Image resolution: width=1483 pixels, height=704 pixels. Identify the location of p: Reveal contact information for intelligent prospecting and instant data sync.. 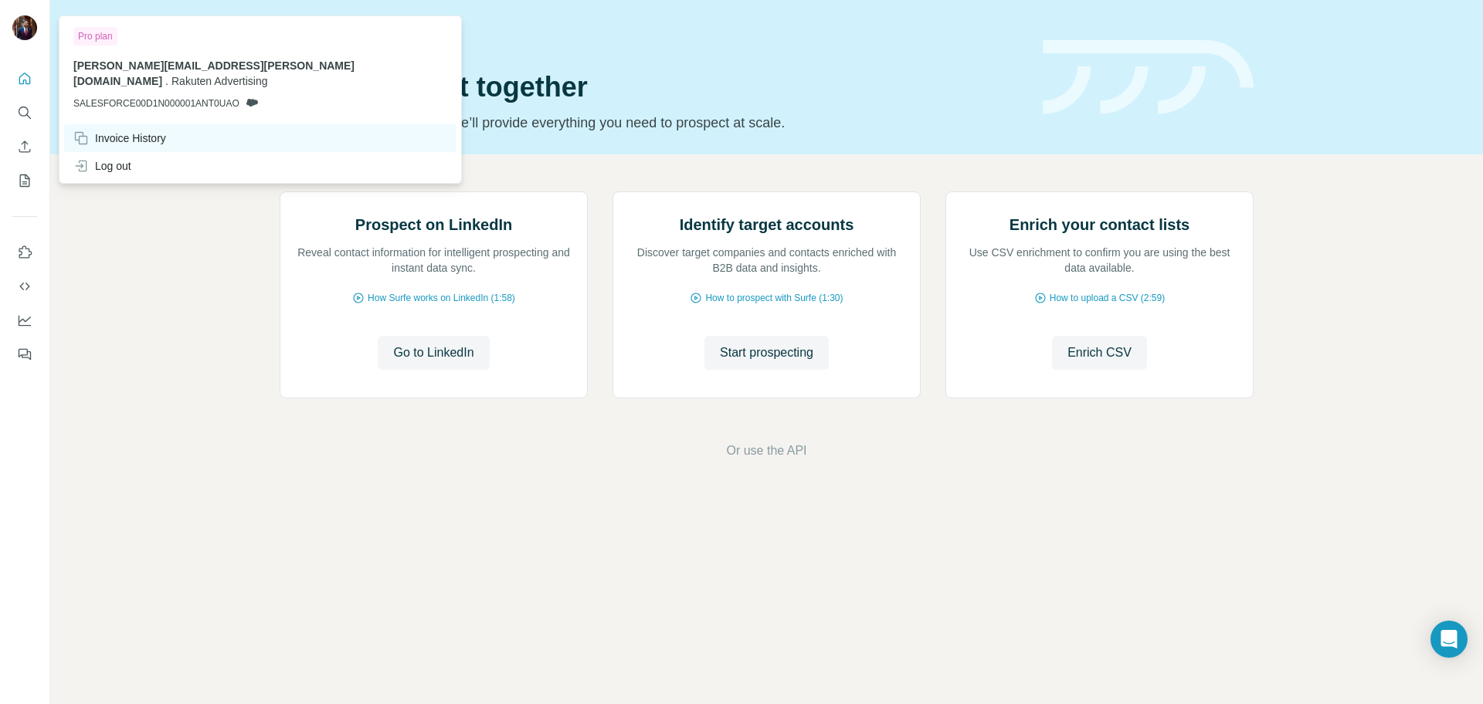
(433, 260).